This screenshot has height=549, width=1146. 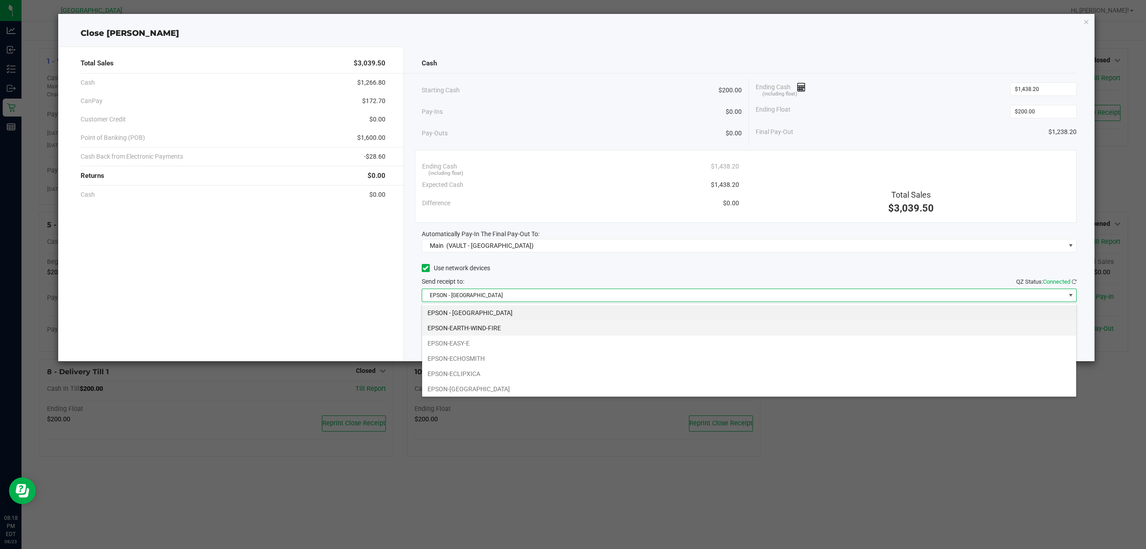 What do you see at coordinates (375, 156) in the screenshot?
I see `span: -$28.60` at bounding box center [375, 156].